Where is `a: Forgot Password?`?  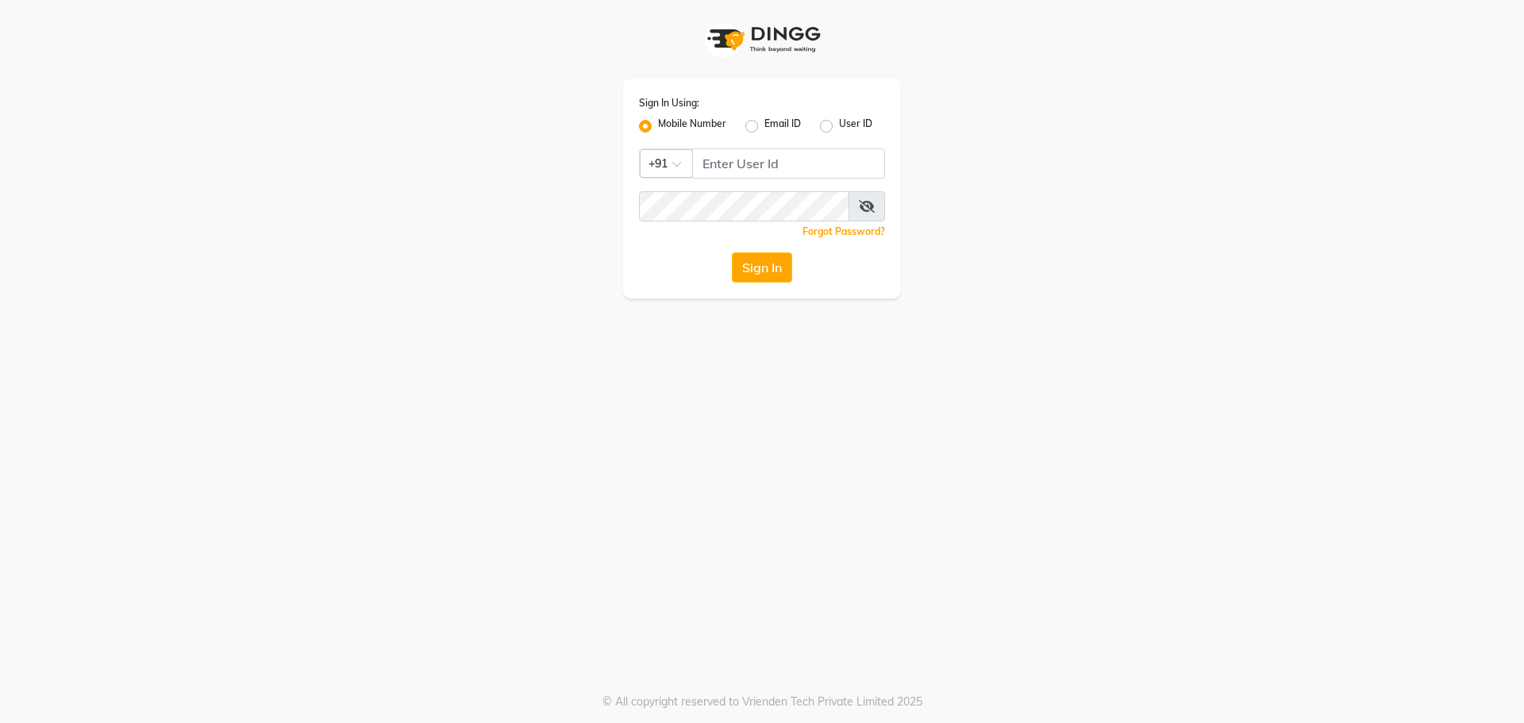 a: Forgot Password? is located at coordinates (844, 231).